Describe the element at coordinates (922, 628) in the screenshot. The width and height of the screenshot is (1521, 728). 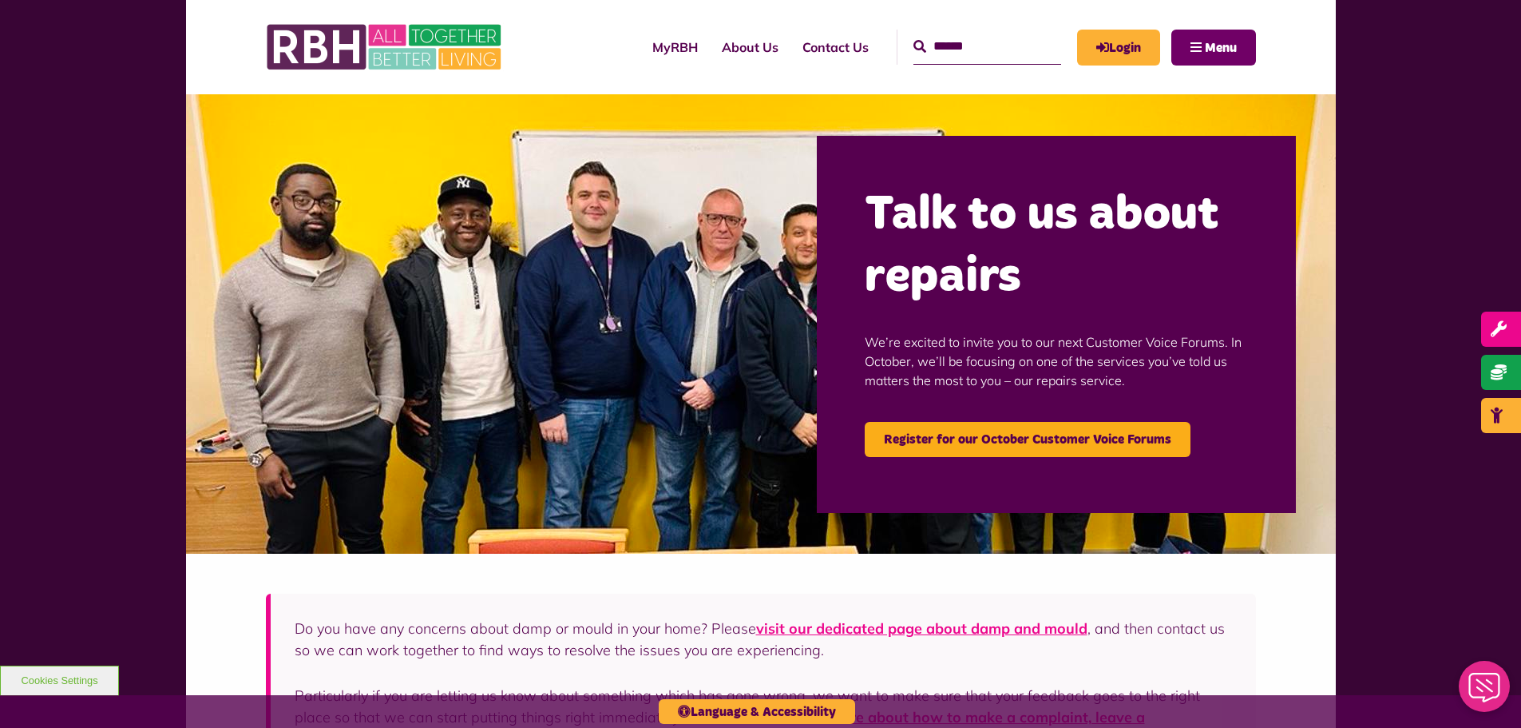
I see `a: visit our dedicated page about damp and mould` at that location.